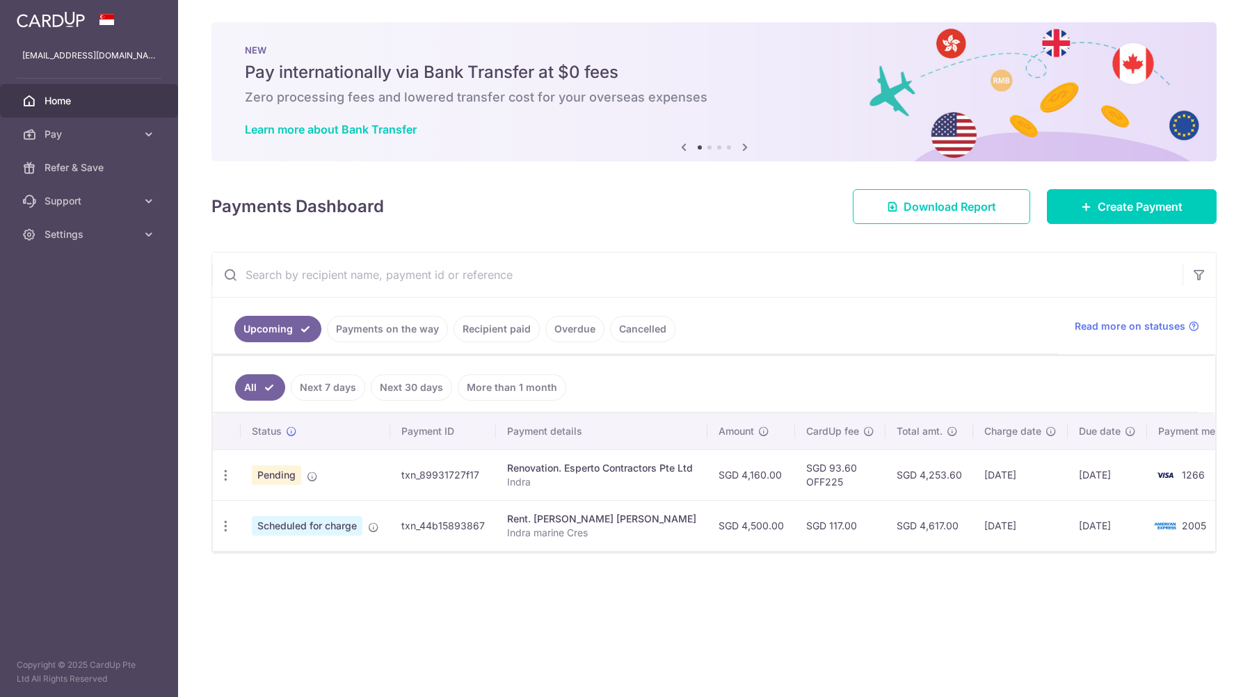  Describe the element at coordinates (949, 207) in the screenshot. I see `span: Download Report` at that location.